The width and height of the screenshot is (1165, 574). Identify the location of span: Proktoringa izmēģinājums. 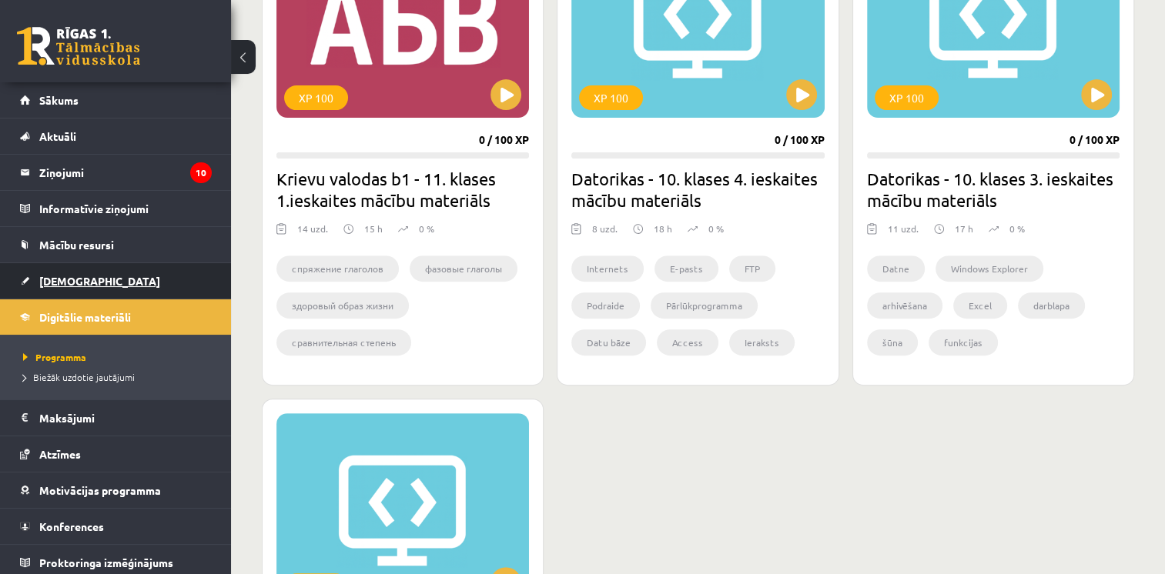
(106, 563).